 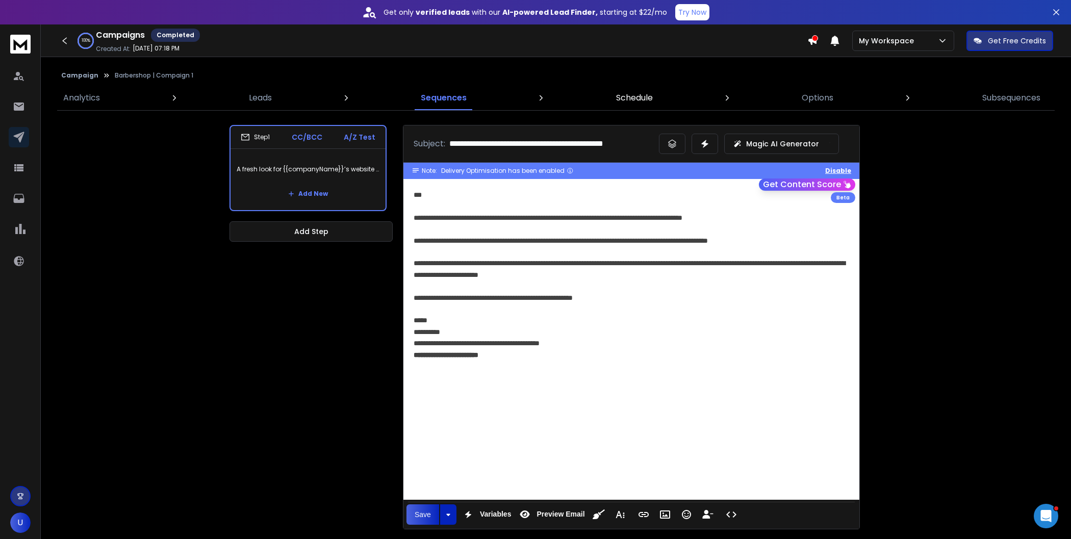 What do you see at coordinates (807, 185) in the screenshot?
I see `button: Get Content Score` at bounding box center [807, 185].